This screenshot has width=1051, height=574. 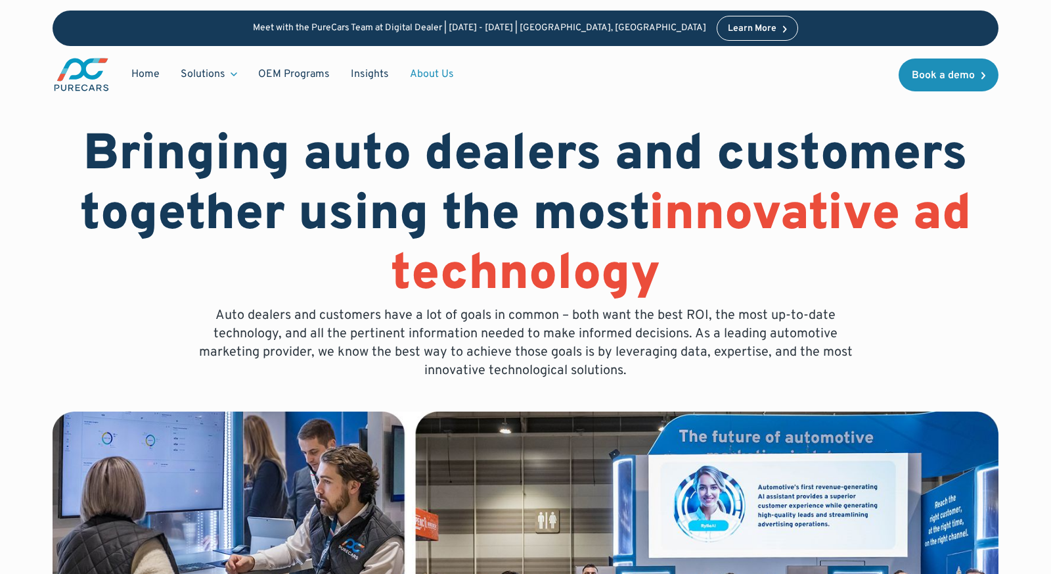 I want to click on a: Learn More, so click(x=758, y=28).